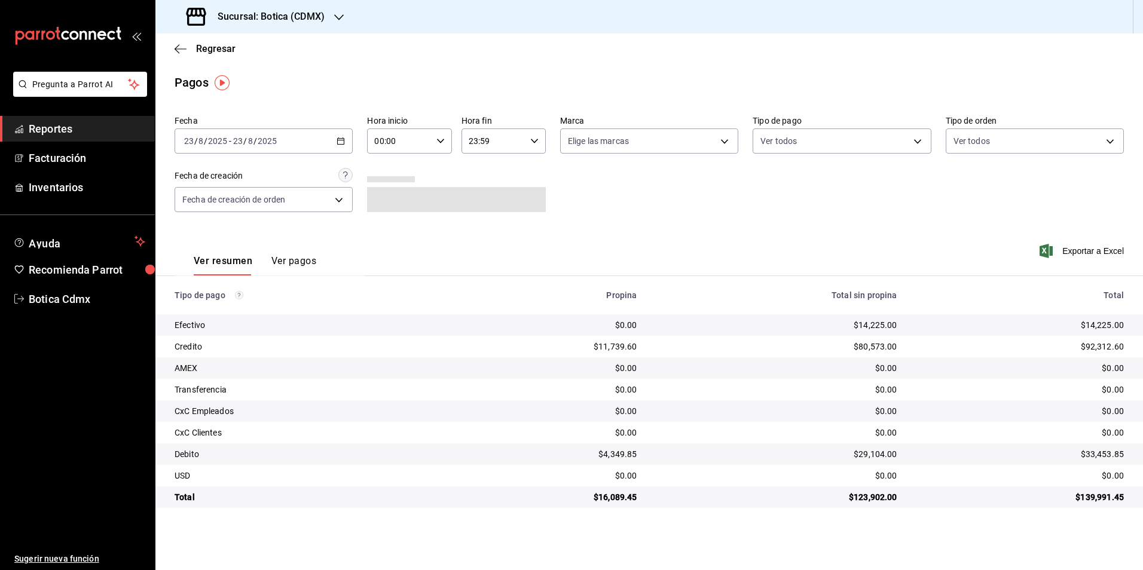 The height and width of the screenshot is (570, 1143). What do you see at coordinates (310, 347) in the screenshot?
I see `div: Credito` at bounding box center [310, 347].